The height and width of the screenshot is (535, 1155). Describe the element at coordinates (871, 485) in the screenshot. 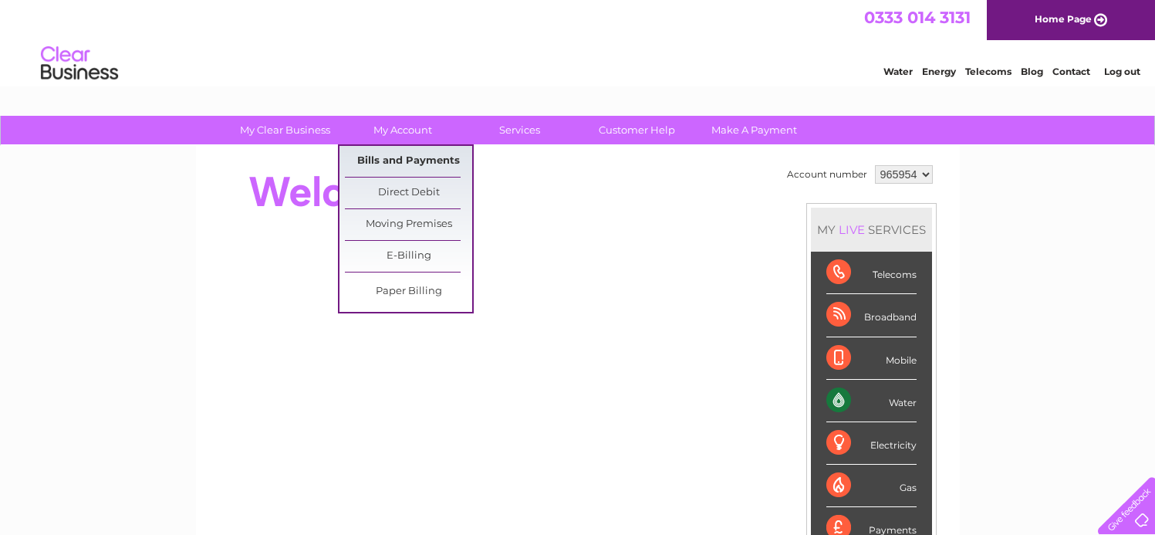

I see `div: Gas` at that location.